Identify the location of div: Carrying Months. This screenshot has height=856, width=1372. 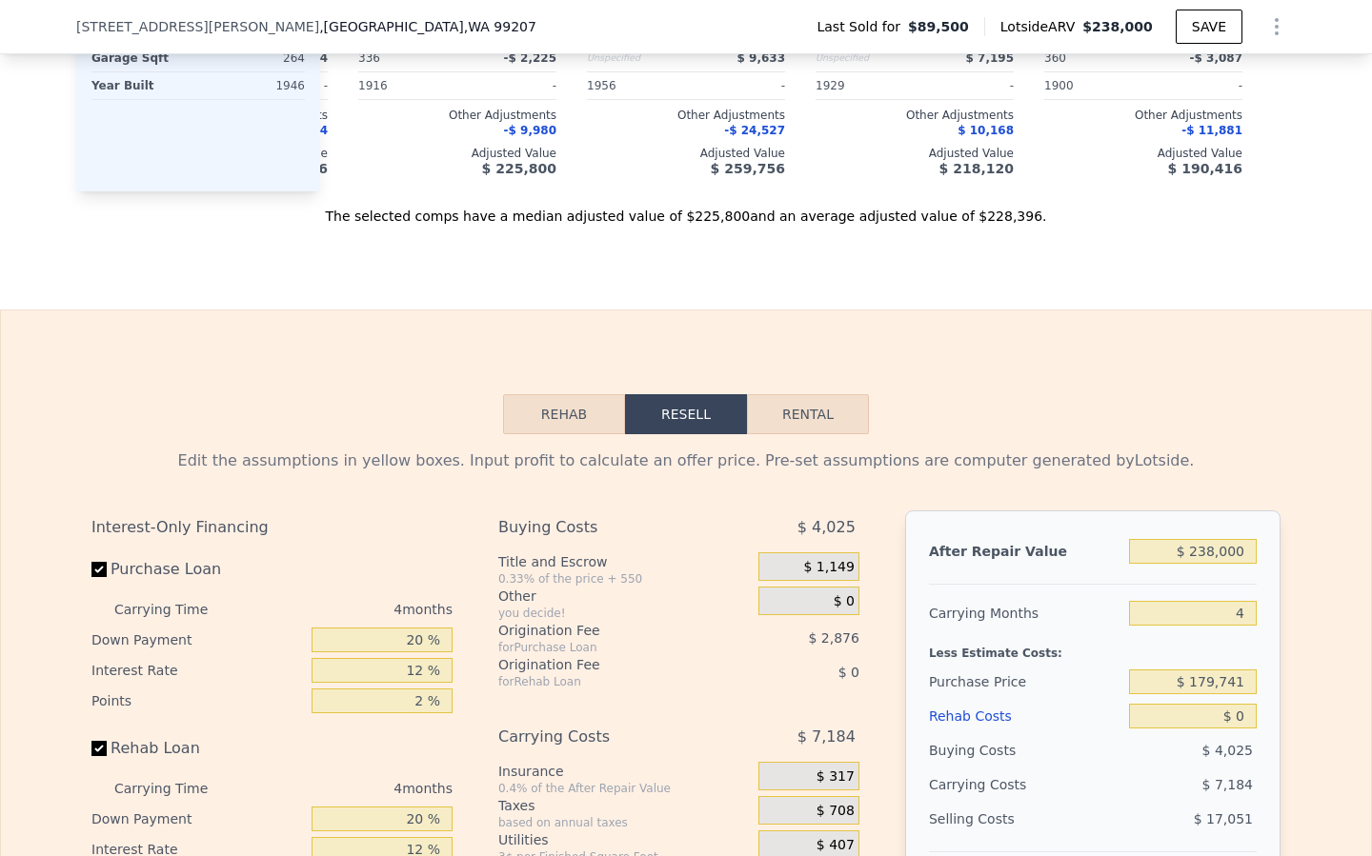
(1025, 614).